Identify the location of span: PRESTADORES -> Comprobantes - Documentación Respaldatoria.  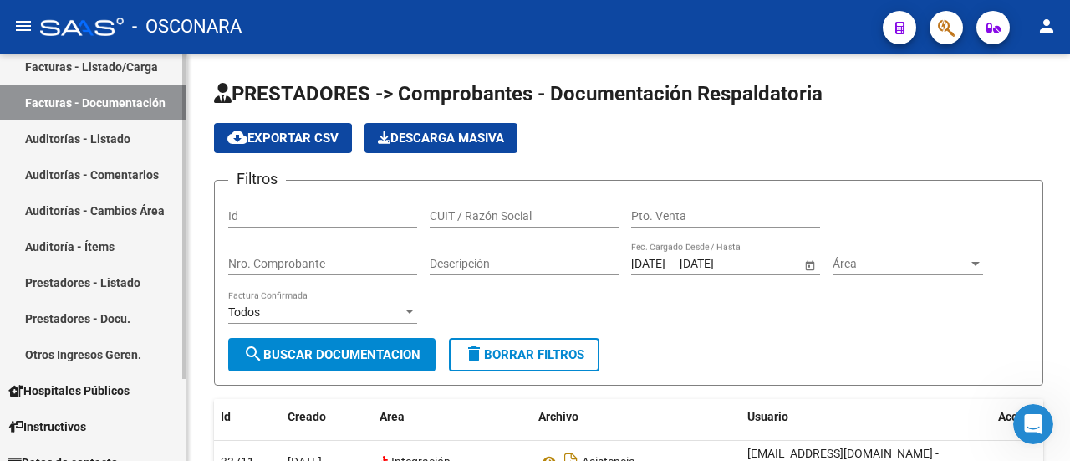
(518, 94).